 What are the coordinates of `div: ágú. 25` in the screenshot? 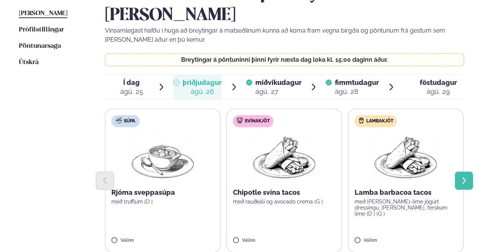 It's located at (131, 92).